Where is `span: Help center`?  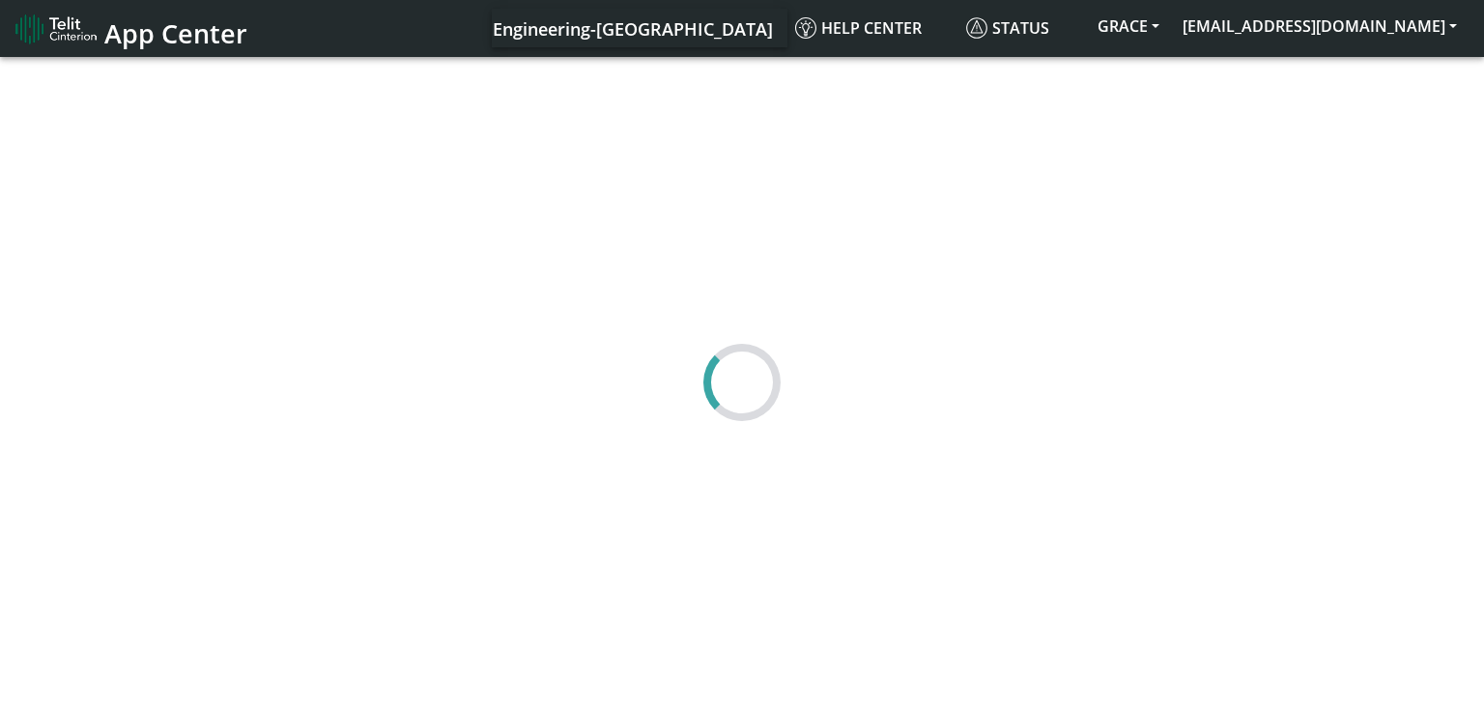 span: Help center is located at coordinates (858, 28).